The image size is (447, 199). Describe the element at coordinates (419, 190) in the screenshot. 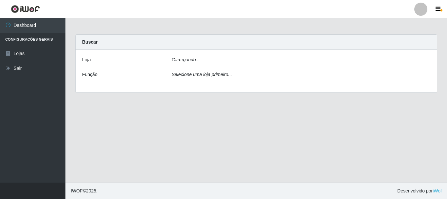

I see `span: Desenvolvido por` at that location.